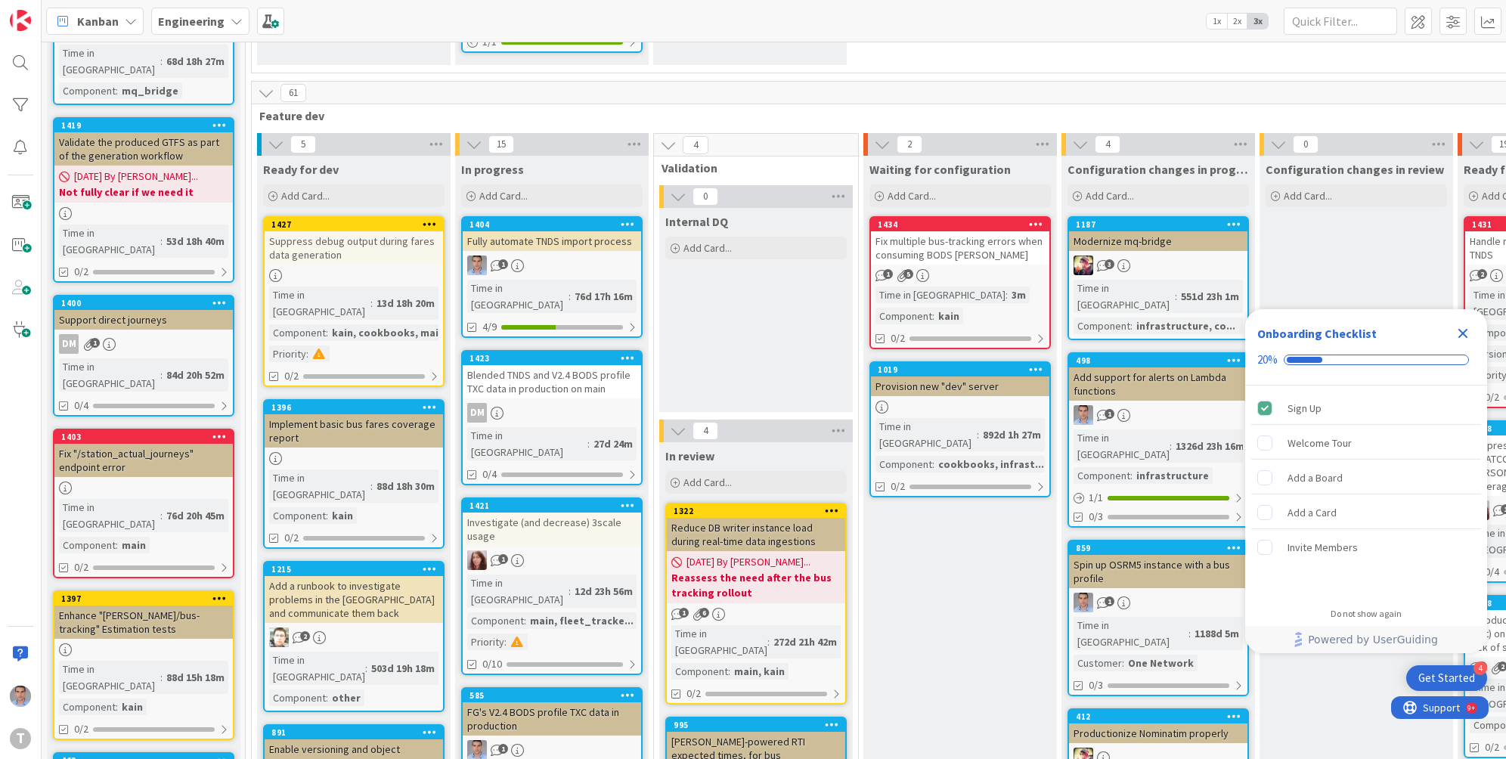  I want to click on div: mq_bridge, so click(150, 91).